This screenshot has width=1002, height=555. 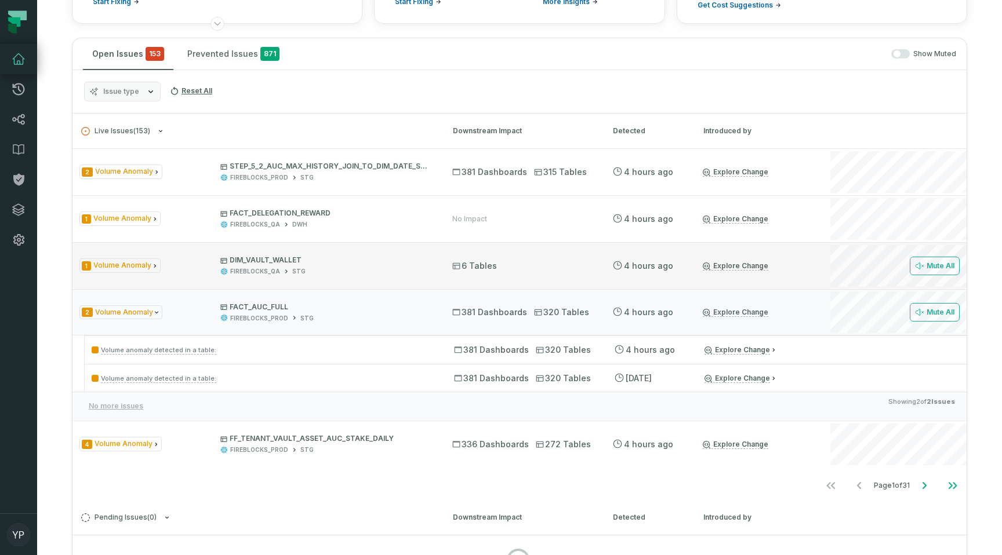 I want to click on span: Issue type, so click(x=121, y=92).